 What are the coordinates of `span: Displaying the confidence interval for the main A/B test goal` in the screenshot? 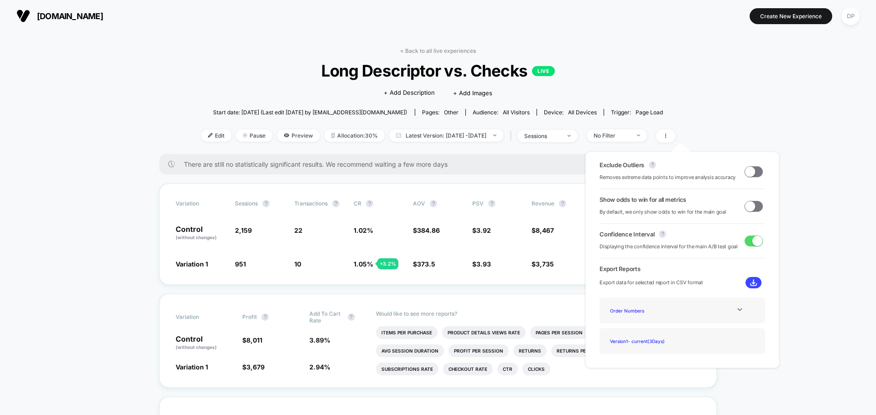 It's located at (668, 247).